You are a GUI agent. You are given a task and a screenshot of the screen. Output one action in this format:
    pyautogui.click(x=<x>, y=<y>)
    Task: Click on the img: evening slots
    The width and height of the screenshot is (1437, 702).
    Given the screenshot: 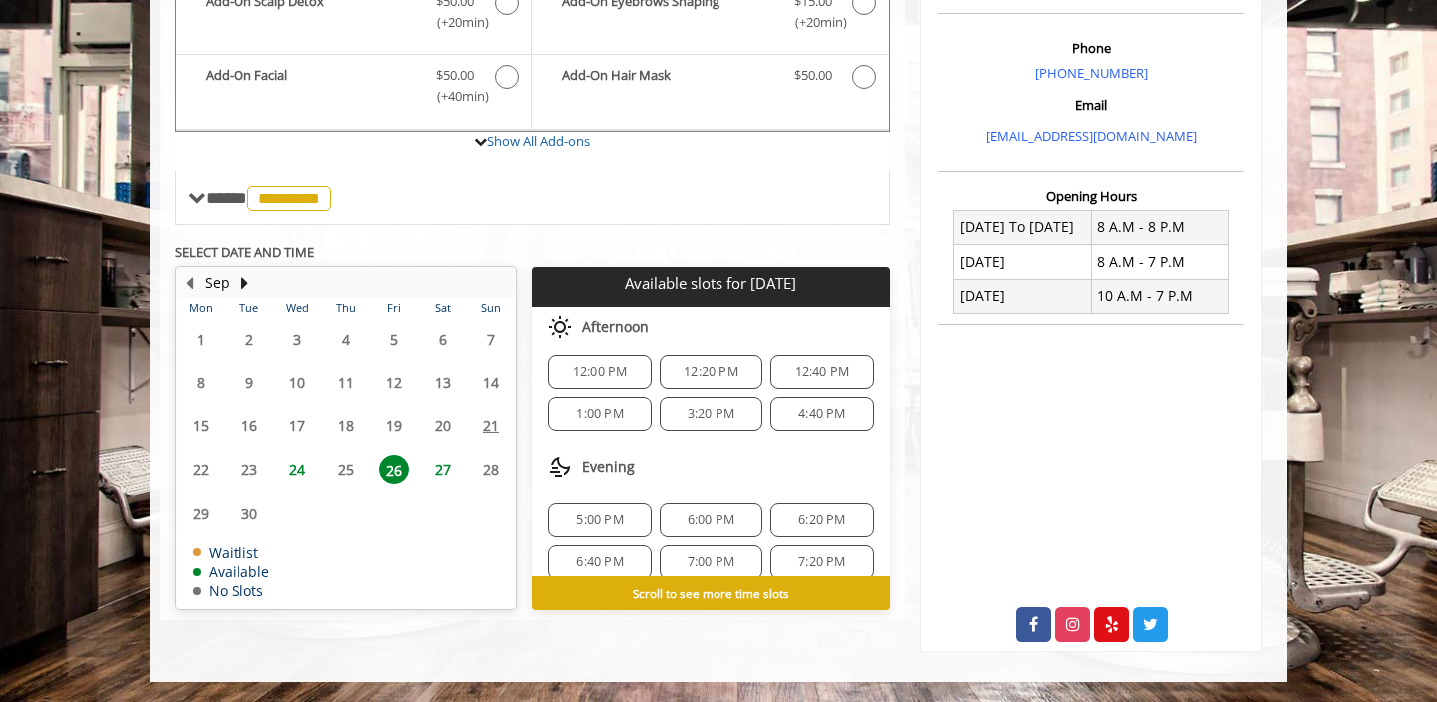 What is the action you would take?
    pyautogui.click(x=560, y=467)
    